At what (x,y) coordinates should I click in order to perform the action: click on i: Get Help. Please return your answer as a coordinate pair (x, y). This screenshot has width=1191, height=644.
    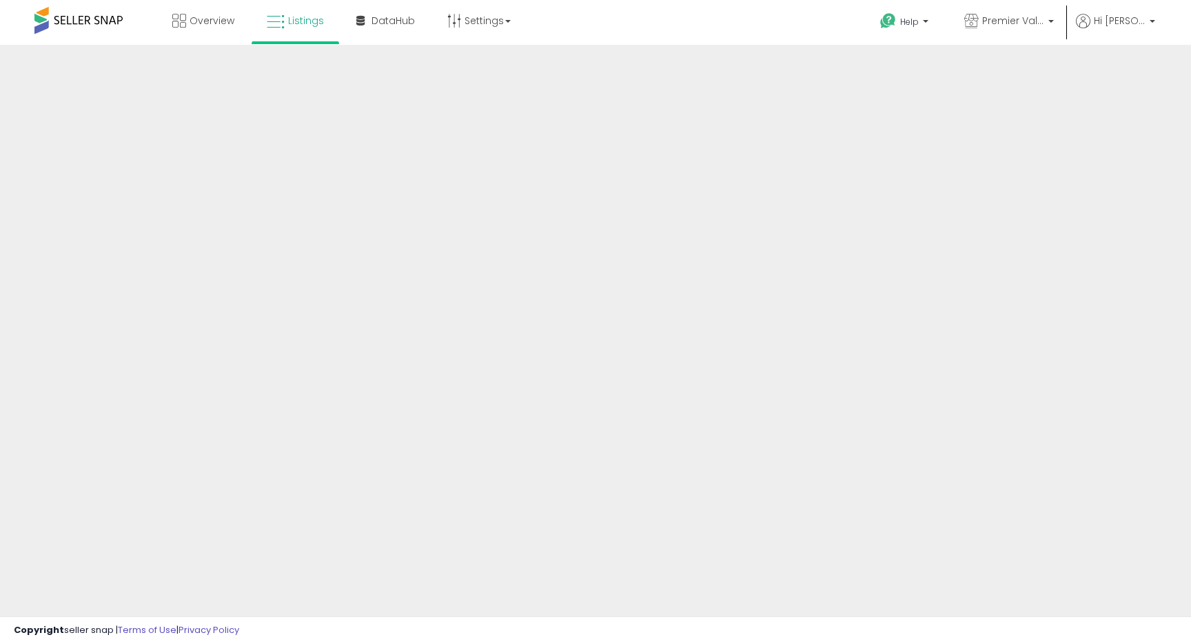
    Looking at the image, I should click on (888, 21).